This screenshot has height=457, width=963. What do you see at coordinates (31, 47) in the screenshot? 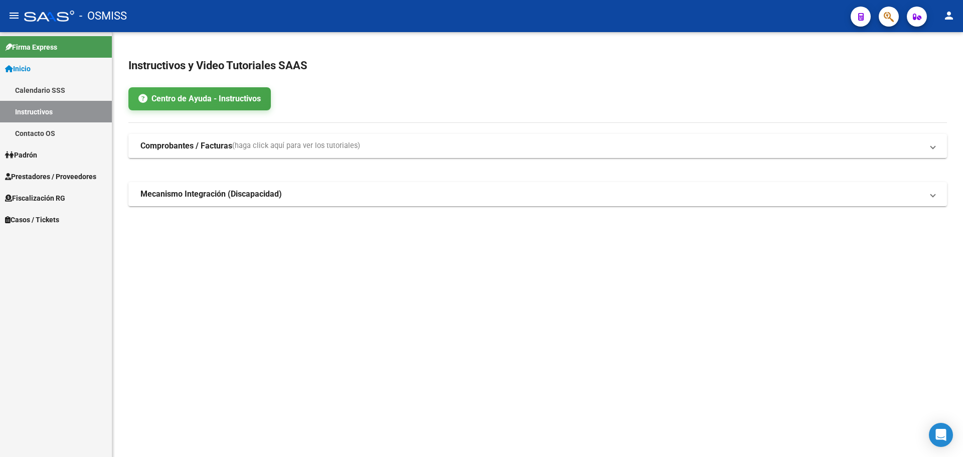
I see `span: Firma Express` at bounding box center [31, 47].